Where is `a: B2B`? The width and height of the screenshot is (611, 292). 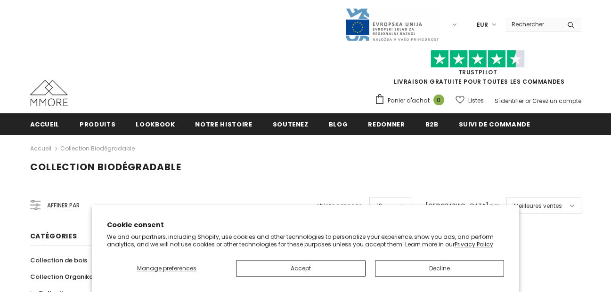 a: B2B is located at coordinates (432, 124).